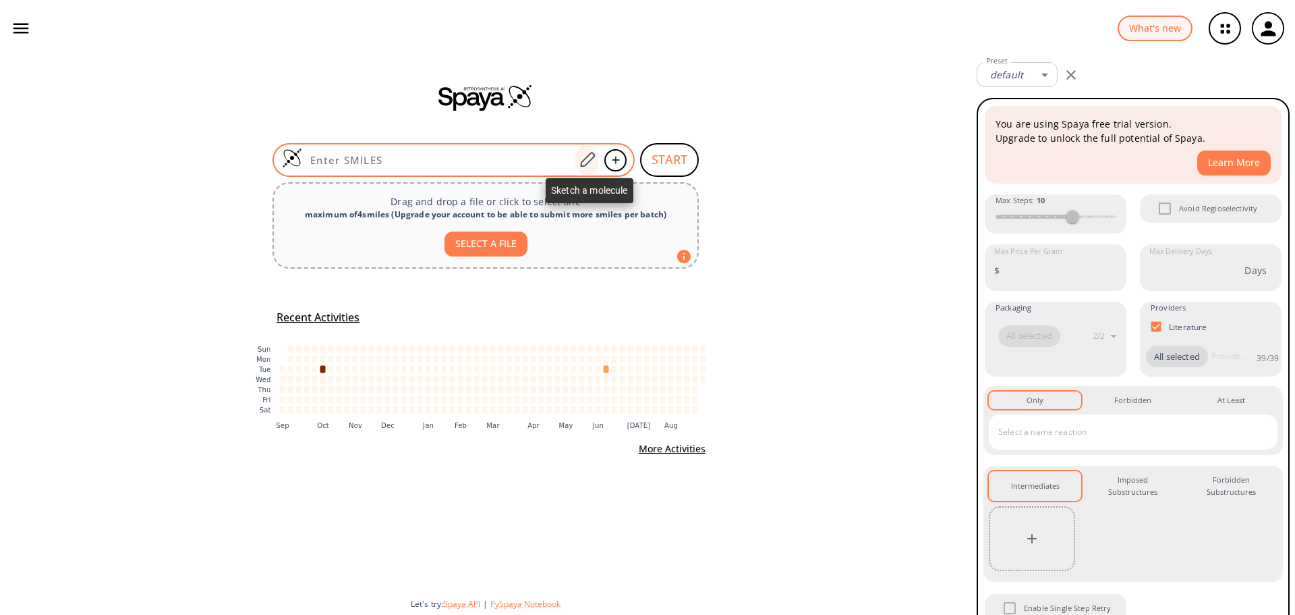  What do you see at coordinates (428, 424) in the screenshot?
I see `text: Jan` at bounding box center [428, 424].